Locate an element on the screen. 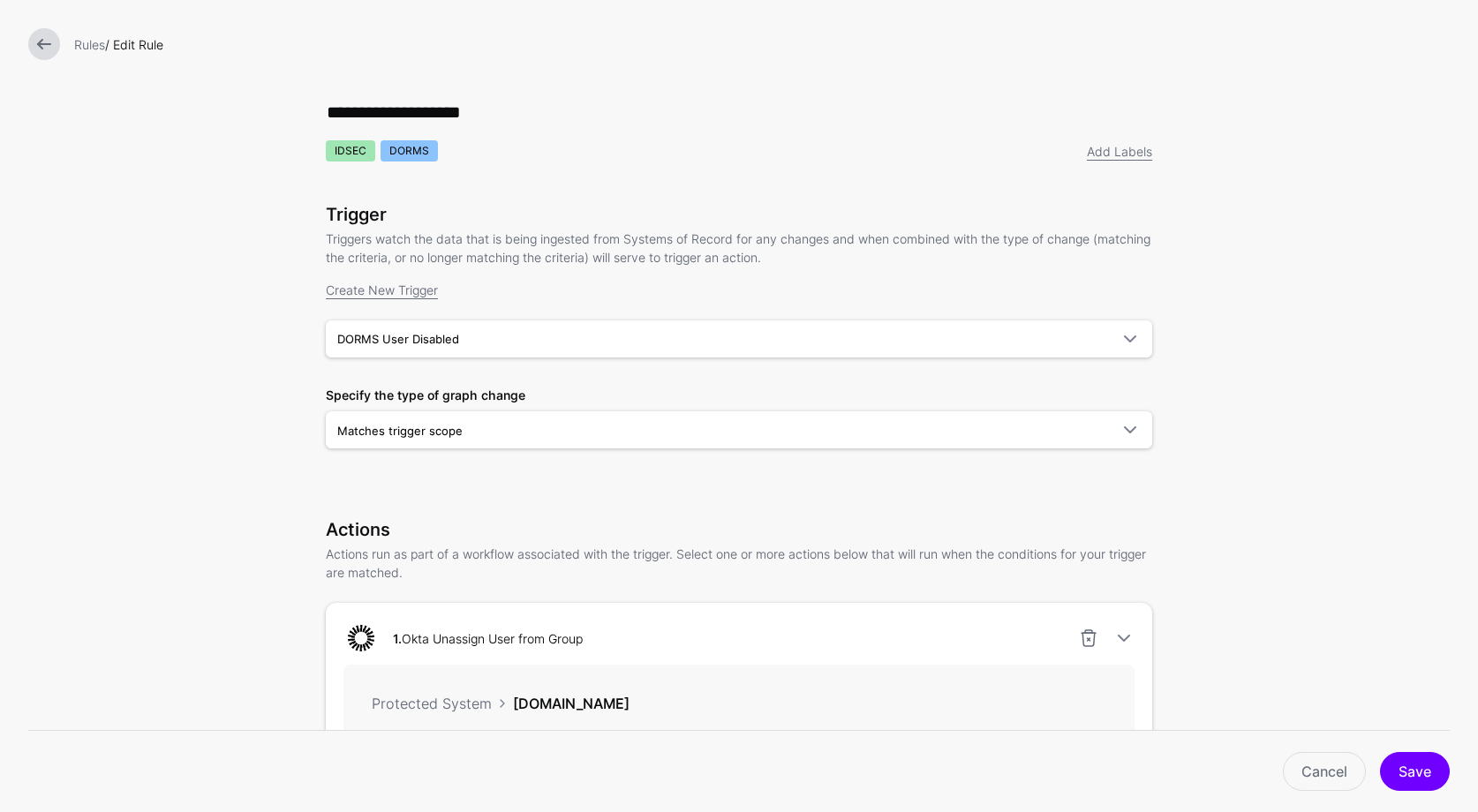 The height and width of the screenshot is (812, 1478). a: Add Labels is located at coordinates (1119, 151).